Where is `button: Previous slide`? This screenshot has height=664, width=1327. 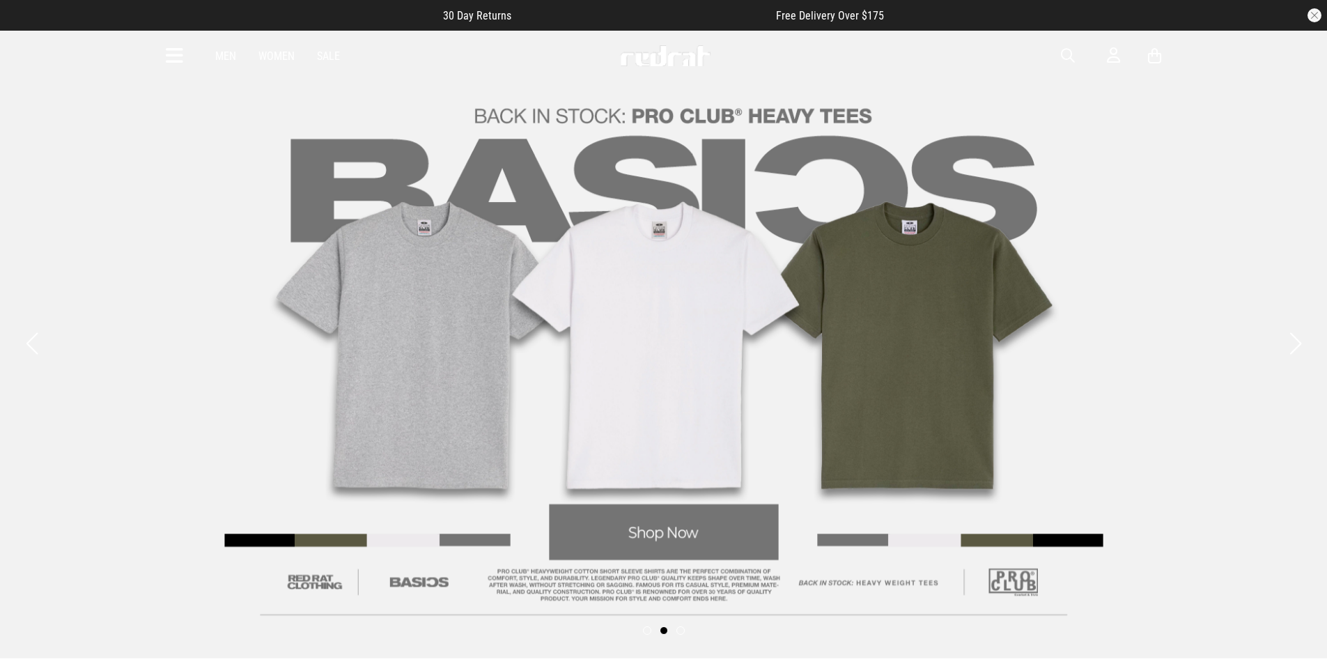
button: Previous slide is located at coordinates (31, 343).